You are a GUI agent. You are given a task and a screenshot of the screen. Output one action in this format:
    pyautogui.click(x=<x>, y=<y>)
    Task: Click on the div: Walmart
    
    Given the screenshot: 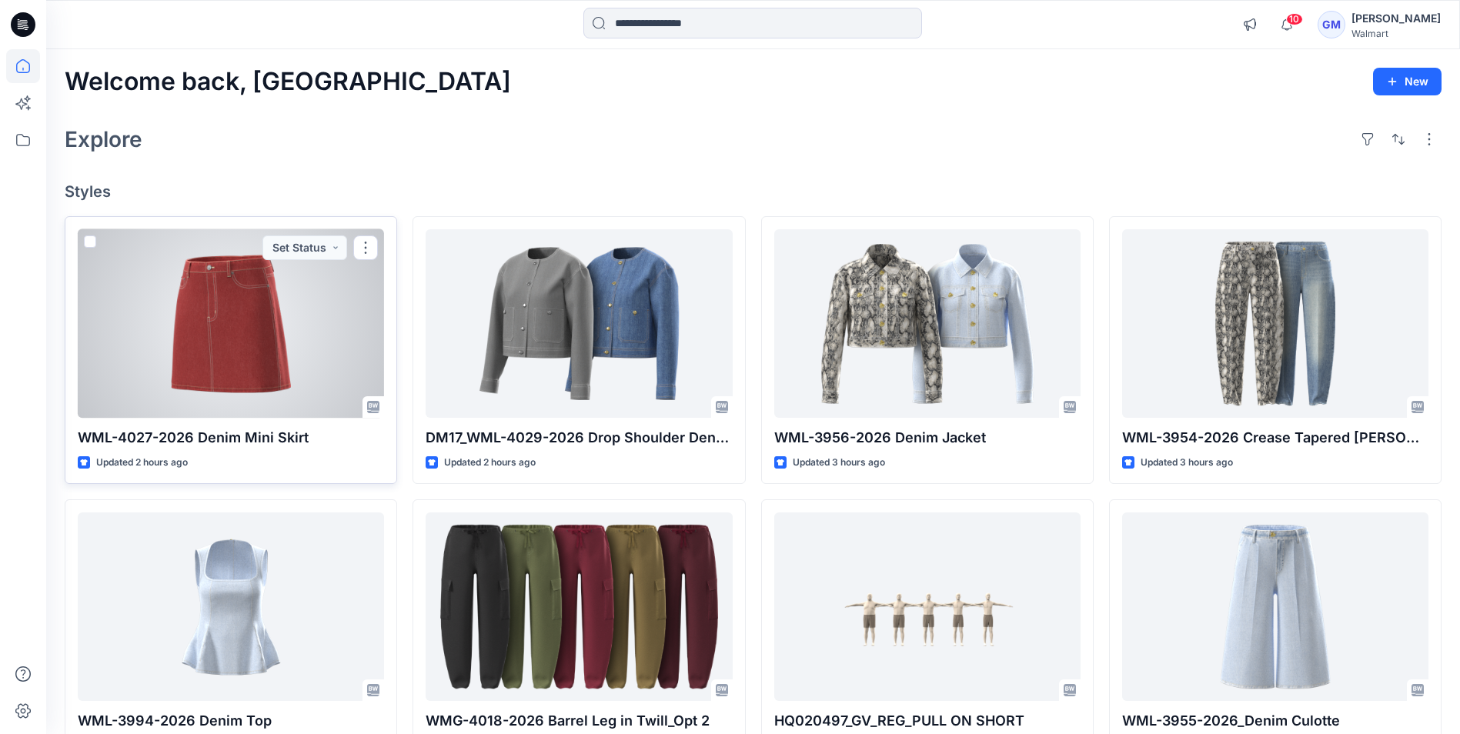 What is the action you would take?
    pyautogui.click(x=1397, y=33)
    